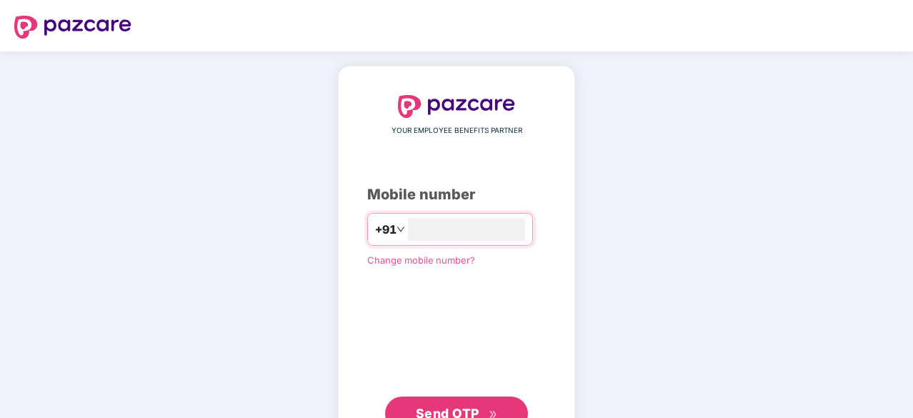 The width and height of the screenshot is (913, 418). Describe the element at coordinates (386, 229) in the screenshot. I see `span: +91` at that location.